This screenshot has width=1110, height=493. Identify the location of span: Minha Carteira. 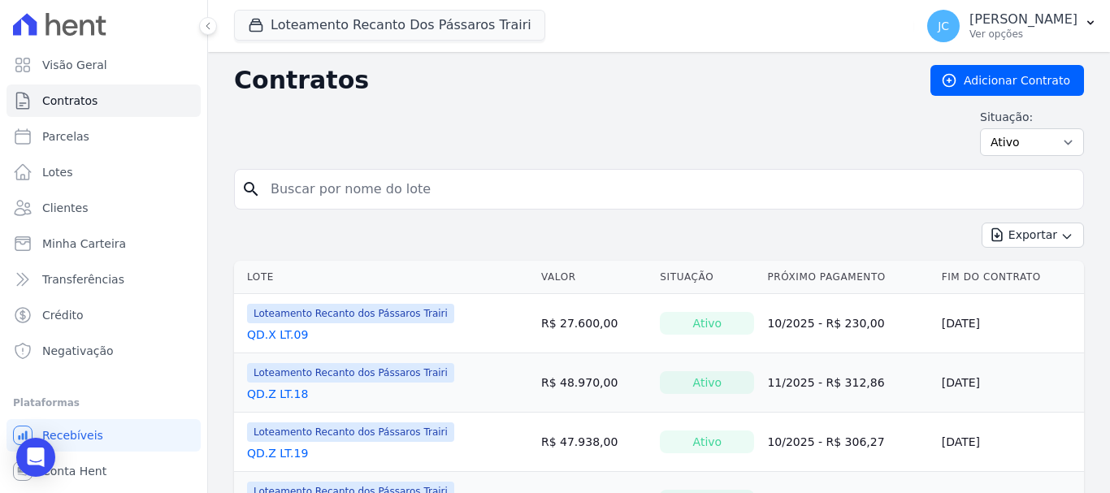
(84, 244).